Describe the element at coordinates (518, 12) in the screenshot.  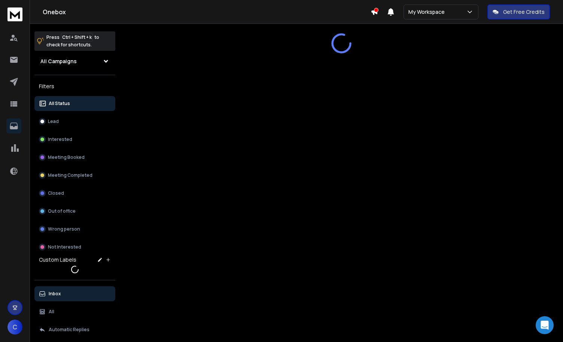
I see `button: Get Free Credits` at that location.